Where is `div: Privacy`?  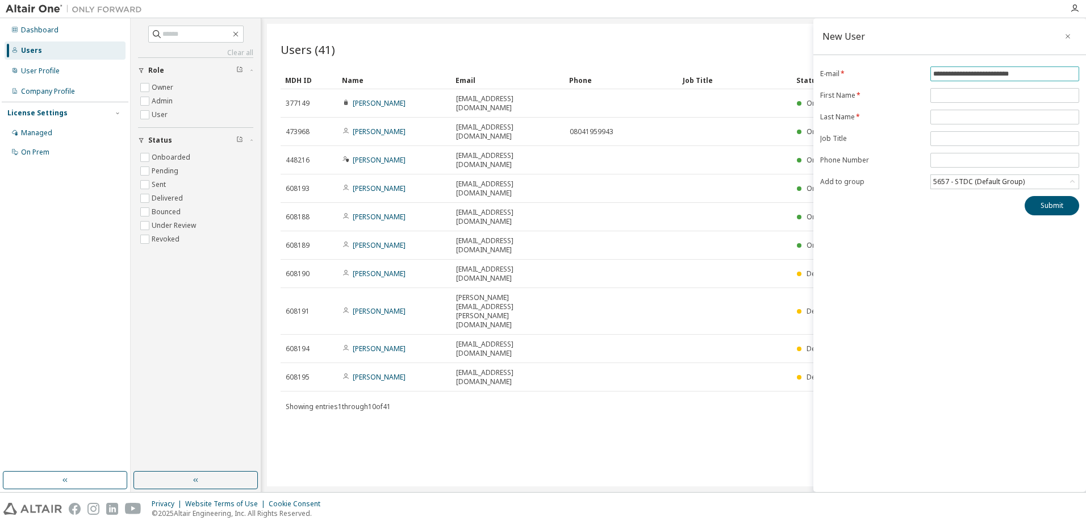 div: Privacy is located at coordinates (168, 504).